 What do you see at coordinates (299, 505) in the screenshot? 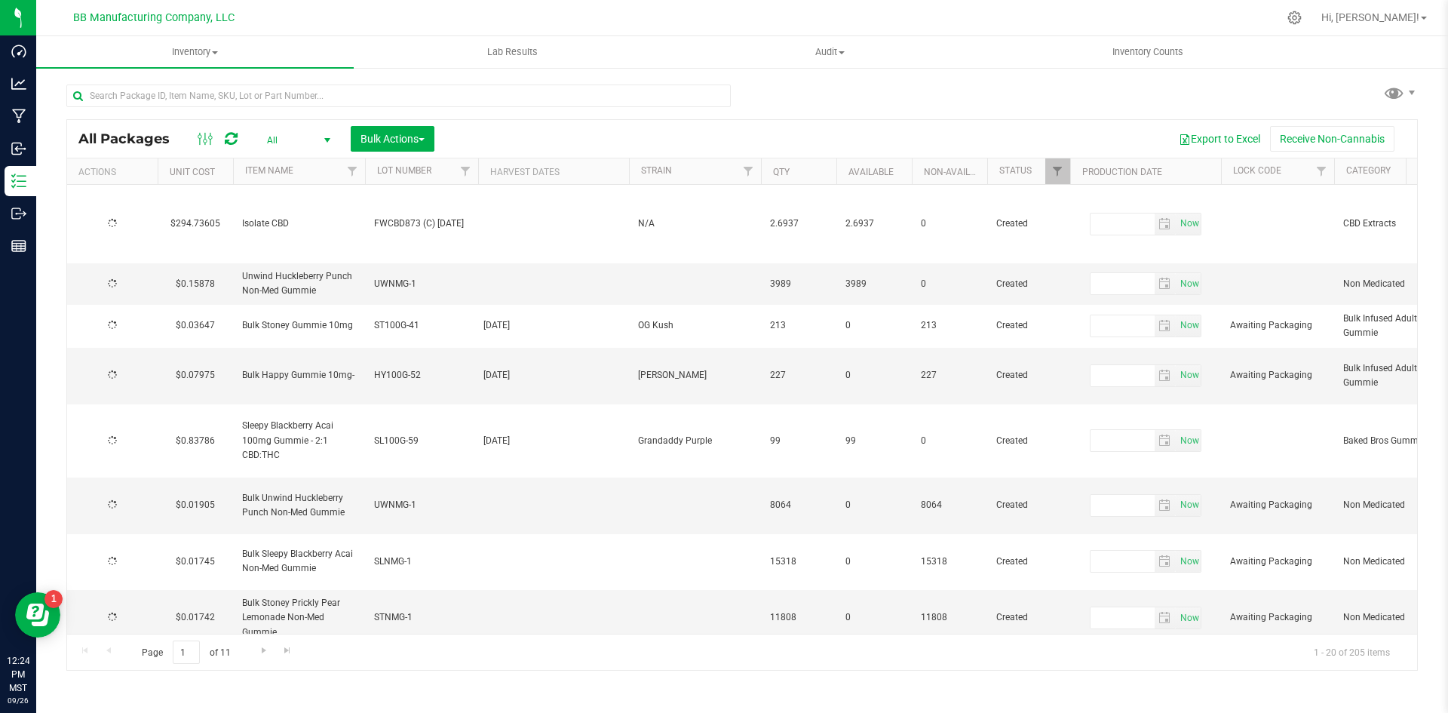
I see `span: Bulk Unwind Huckleberry Punch Non-Med Gummie` at bounding box center [299, 505].